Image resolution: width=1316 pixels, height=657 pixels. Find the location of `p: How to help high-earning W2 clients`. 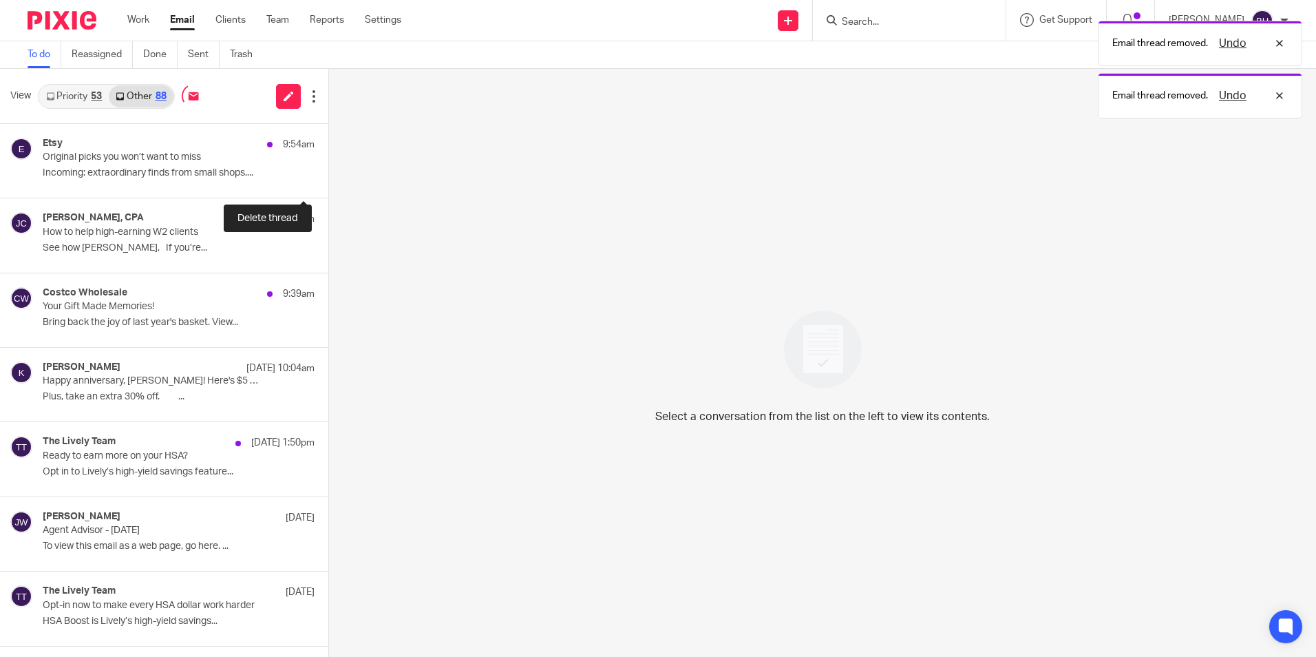

p: How to help high-earning W2 clients is located at coordinates (151, 232).